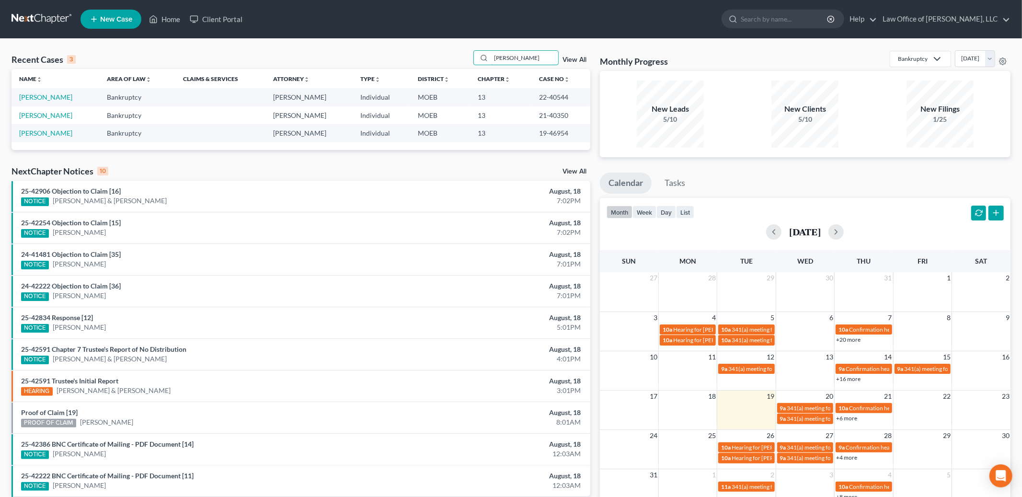 Image resolution: width=1022 pixels, height=497 pixels. Describe the element at coordinates (561, 97) in the screenshot. I see `td: 22-40544` at that location.